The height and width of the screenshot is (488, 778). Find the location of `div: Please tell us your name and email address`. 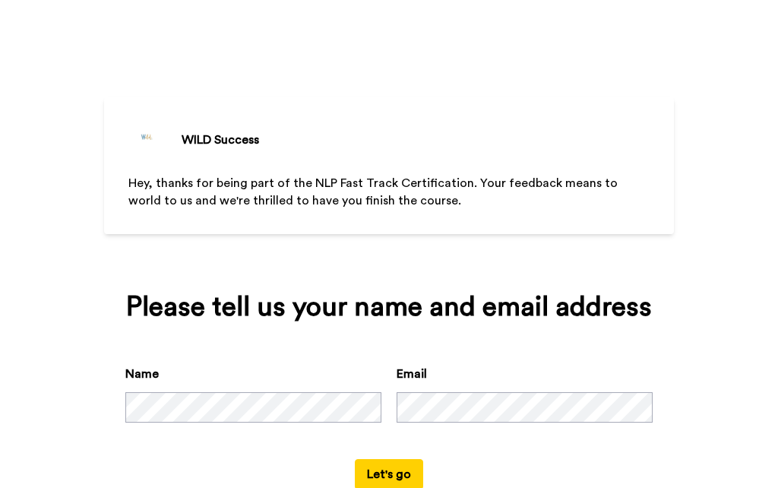

div: Please tell us your name and email address is located at coordinates (389, 307).